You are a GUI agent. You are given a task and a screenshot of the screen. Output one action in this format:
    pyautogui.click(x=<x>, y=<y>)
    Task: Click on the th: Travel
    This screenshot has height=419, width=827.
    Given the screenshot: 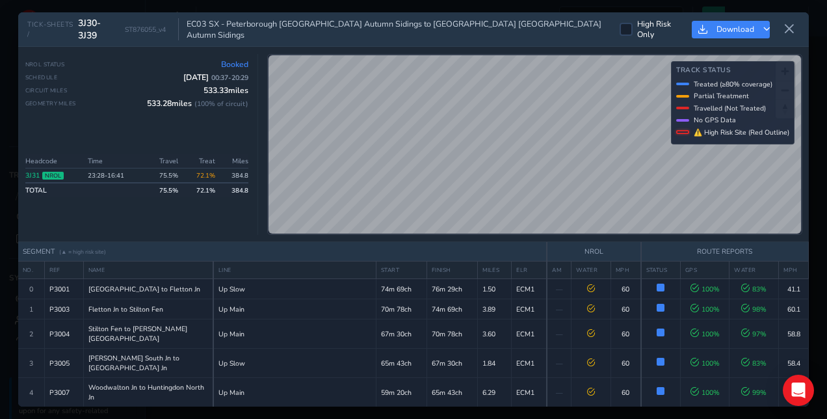 What is the action you would take?
    pyautogui.click(x=163, y=161)
    